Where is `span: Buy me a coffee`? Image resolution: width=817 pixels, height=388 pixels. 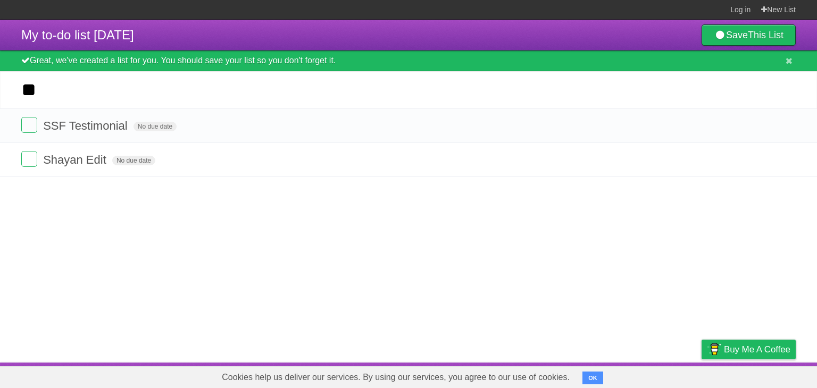
span: Buy me a coffee is located at coordinates (757, 349).